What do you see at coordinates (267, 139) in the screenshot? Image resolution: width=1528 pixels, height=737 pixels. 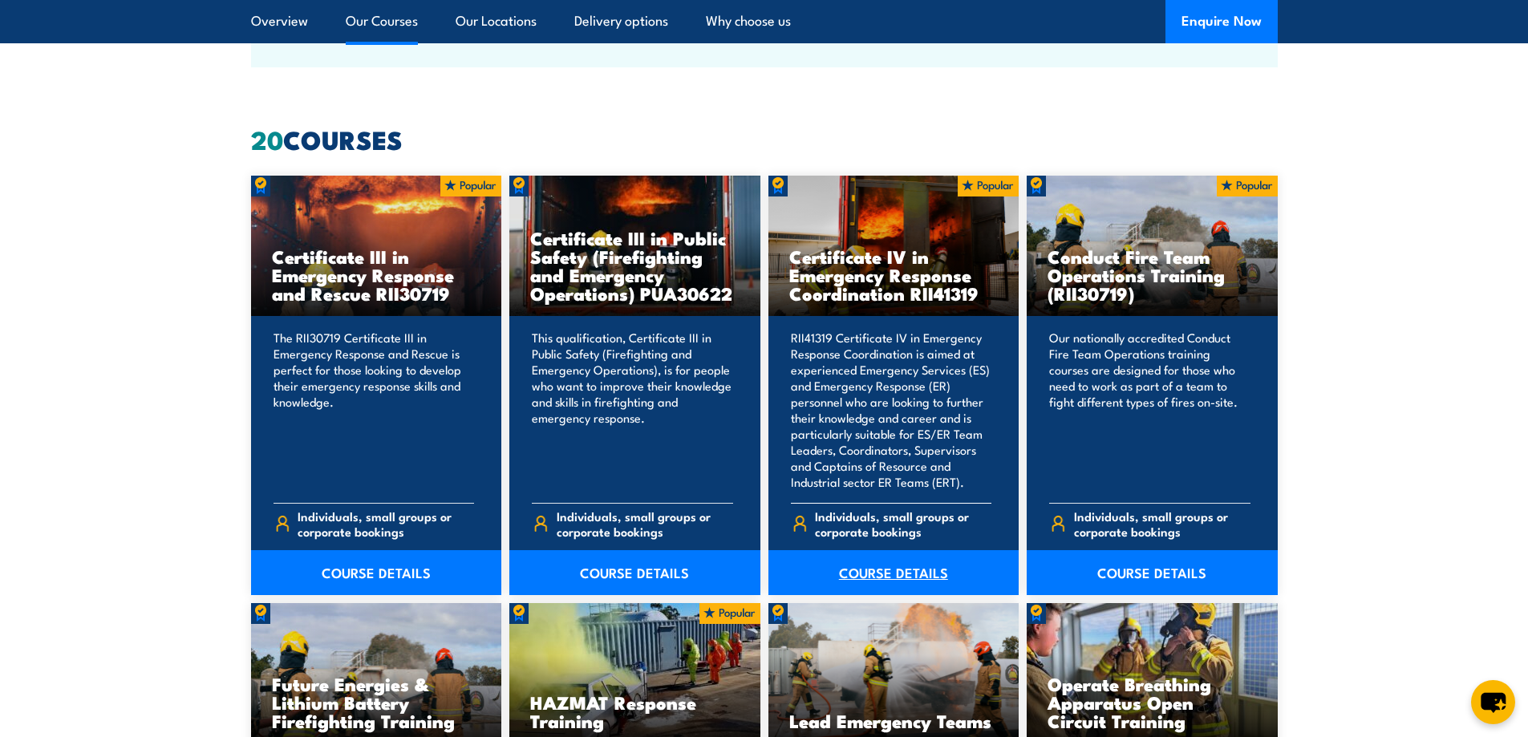 I see `strong: 20` at bounding box center [267, 139].